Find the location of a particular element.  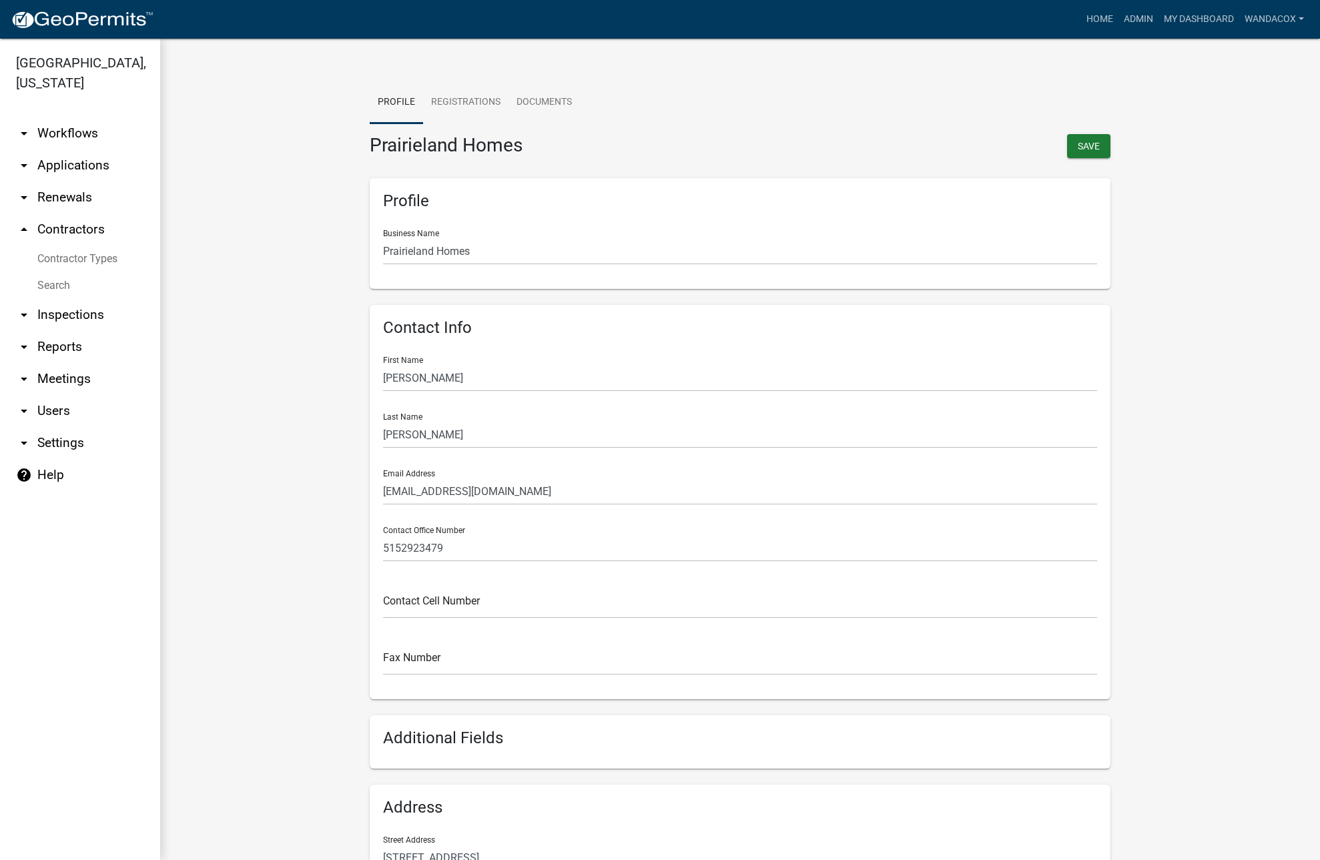

h3: Prairieland Homes is located at coordinates (550, 145).